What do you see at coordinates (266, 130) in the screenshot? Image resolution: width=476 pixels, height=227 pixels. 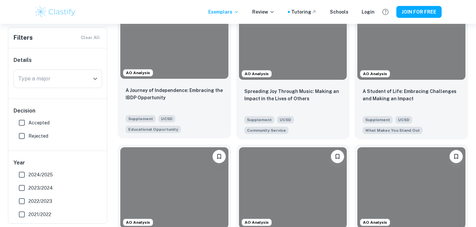 I see `span: What have you done to make your school or your community a better place?` at bounding box center [266, 130].